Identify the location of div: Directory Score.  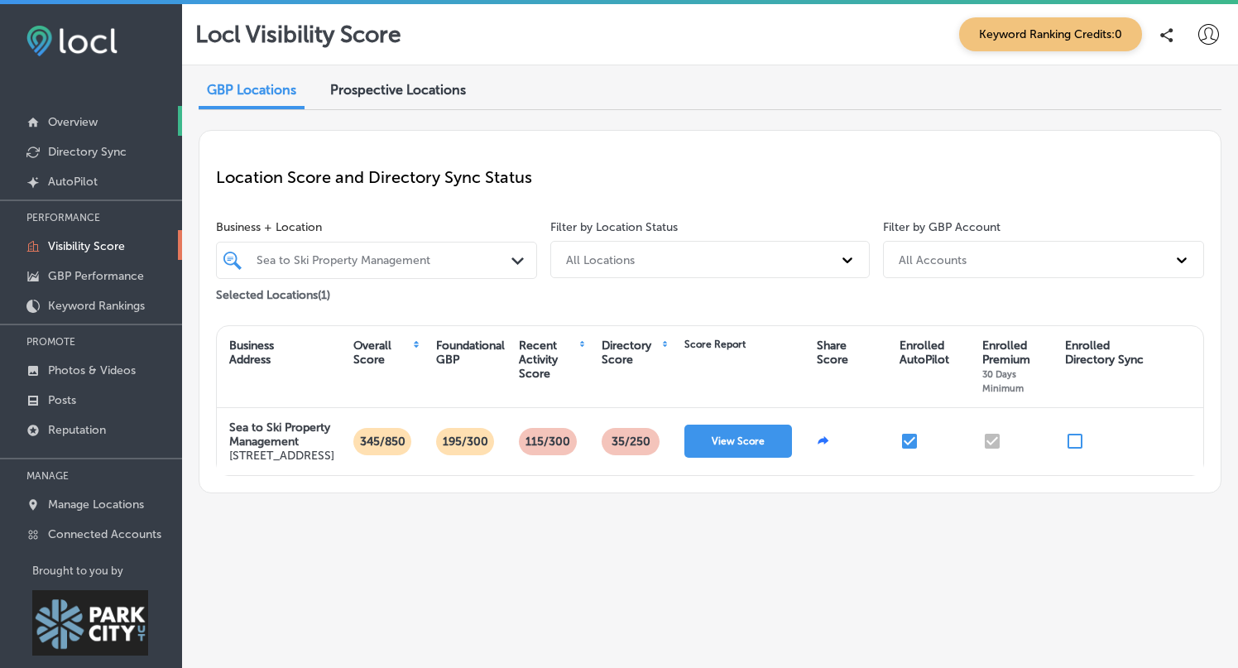
(631, 353).